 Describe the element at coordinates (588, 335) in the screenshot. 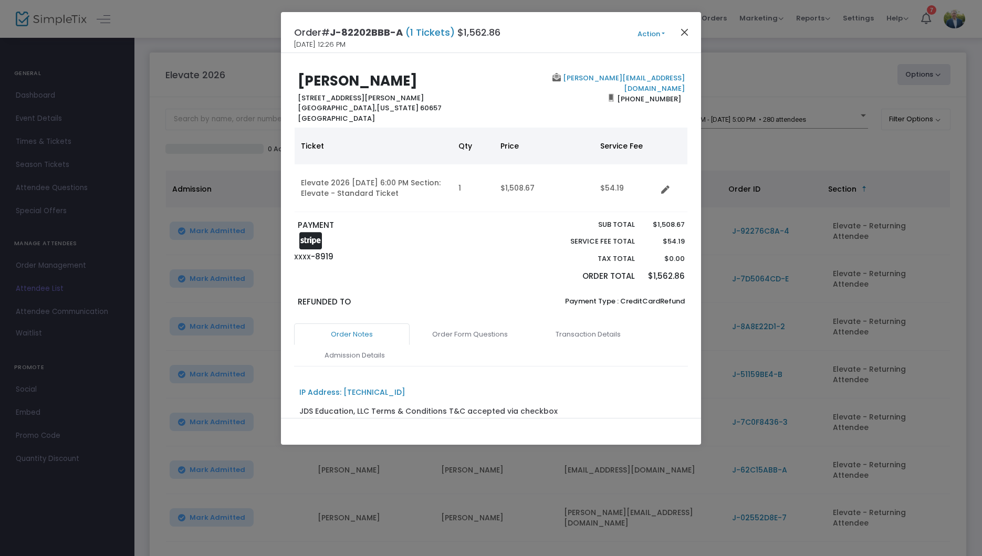

I see `a: Transaction Details` at that location.